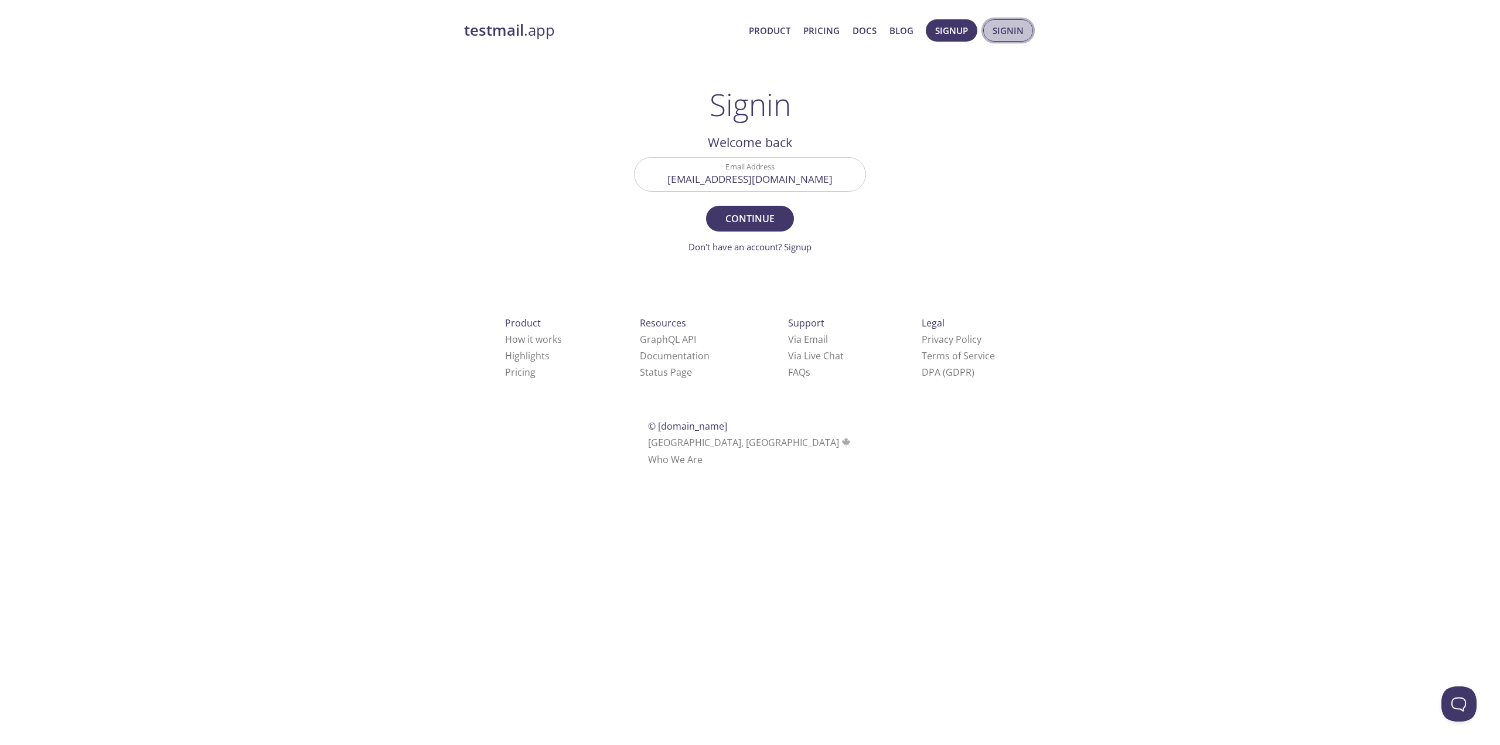 The width and height of the screenshot is (1500, 745). I want to click on button: Continue, so click(750, 219).